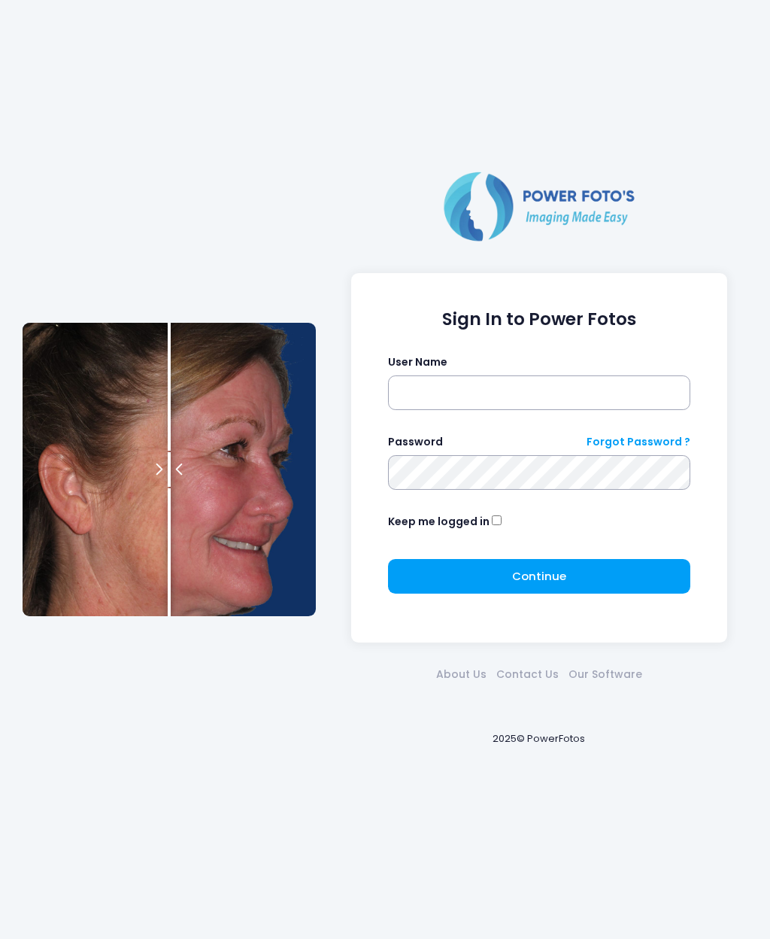  Describe the element at coordinates (539, 739) in the screenshot. I see `div: 2025© PowerFotos` at that location.